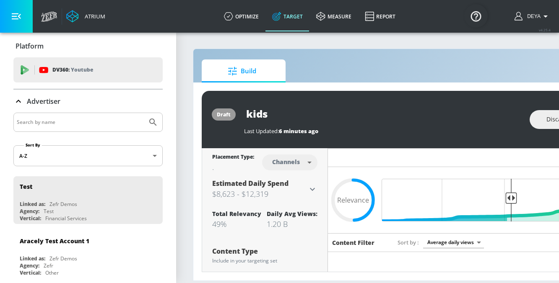 Image resolution: width=559 pixels, height=283 pixels. What do you see at coordinates (264, 189) in the screenshot?
I see `div: Estimated Daily Spend$8,623 - $12,319` at bounding box center [264, 189].